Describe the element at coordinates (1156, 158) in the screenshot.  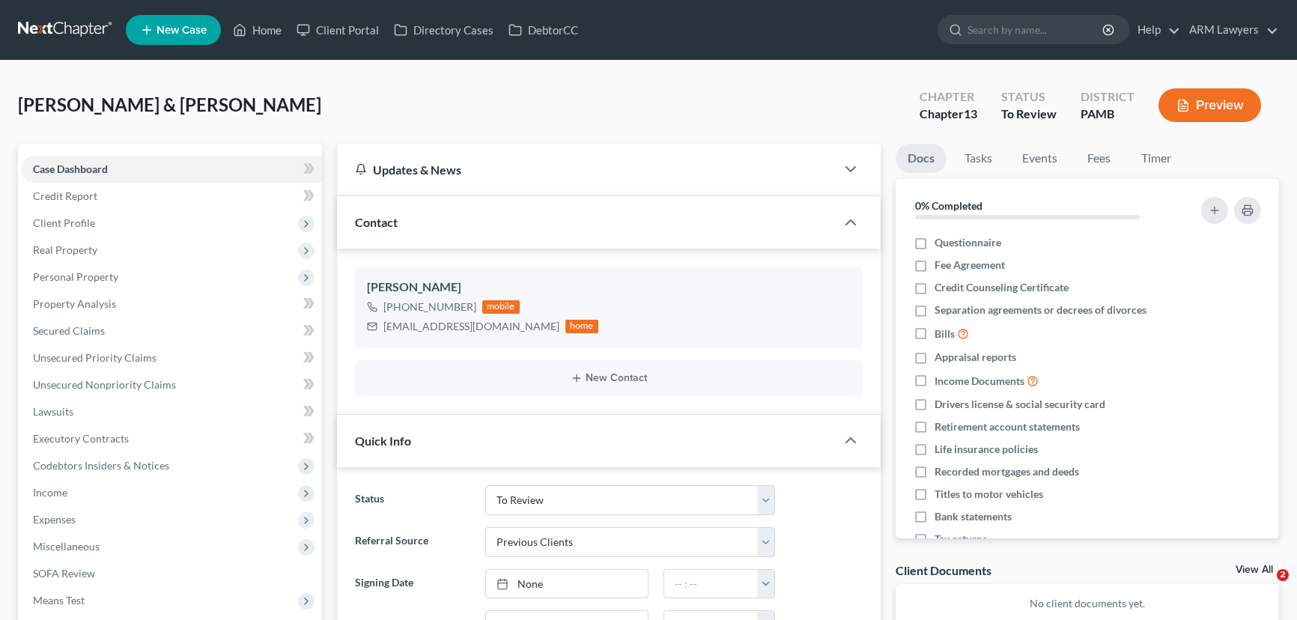
I see `a: Timer` at that location.